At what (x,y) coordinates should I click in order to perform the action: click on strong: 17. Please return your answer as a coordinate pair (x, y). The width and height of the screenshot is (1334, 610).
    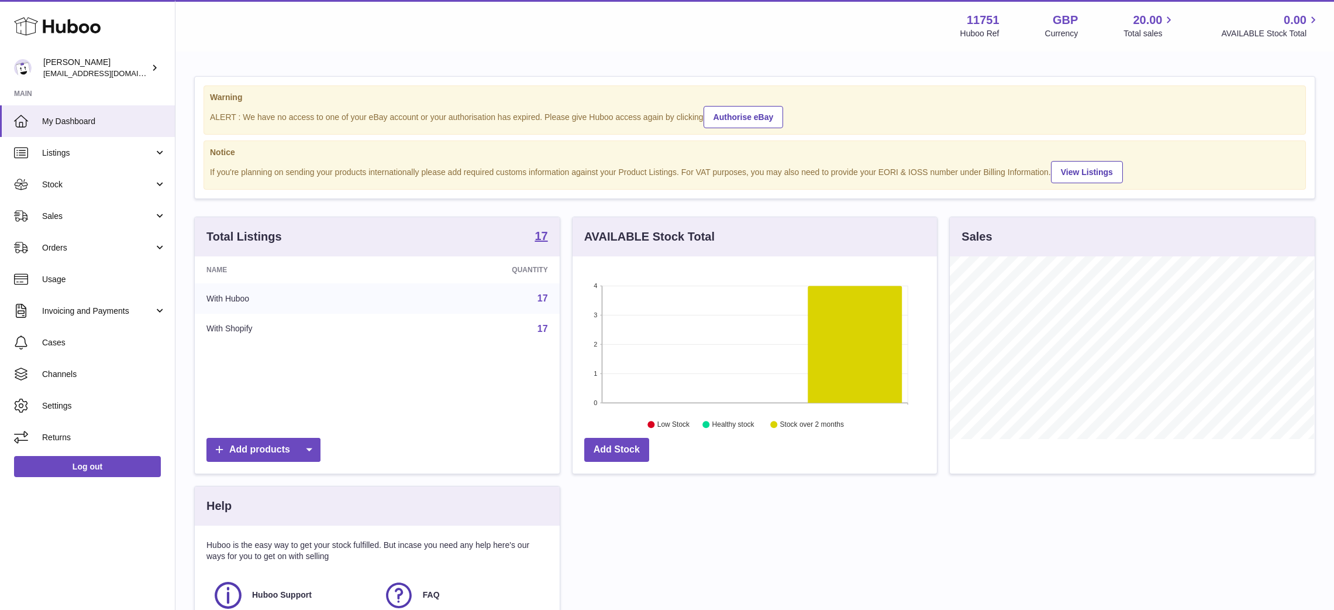
    Looking at the image, I should click on (541, 236).